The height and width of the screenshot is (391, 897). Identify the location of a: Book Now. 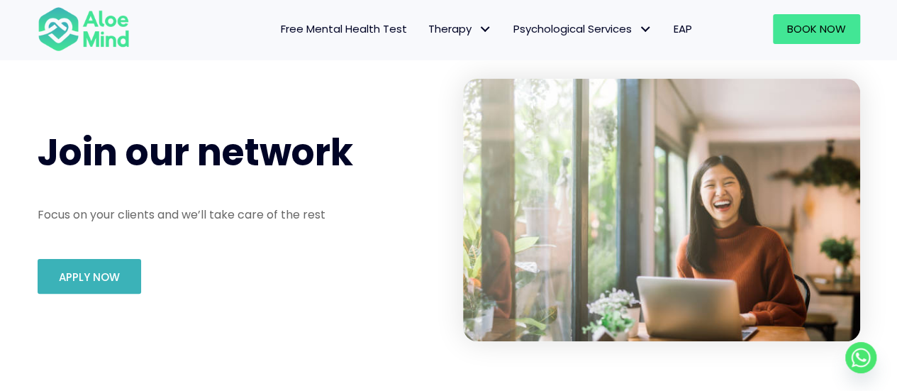
(816, 29).